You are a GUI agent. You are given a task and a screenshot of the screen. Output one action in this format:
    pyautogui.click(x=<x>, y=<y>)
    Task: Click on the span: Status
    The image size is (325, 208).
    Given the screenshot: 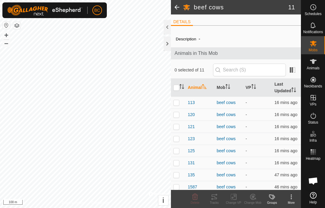 What is the action you would take?
    pyautogui.click(x=313, y=122)
    